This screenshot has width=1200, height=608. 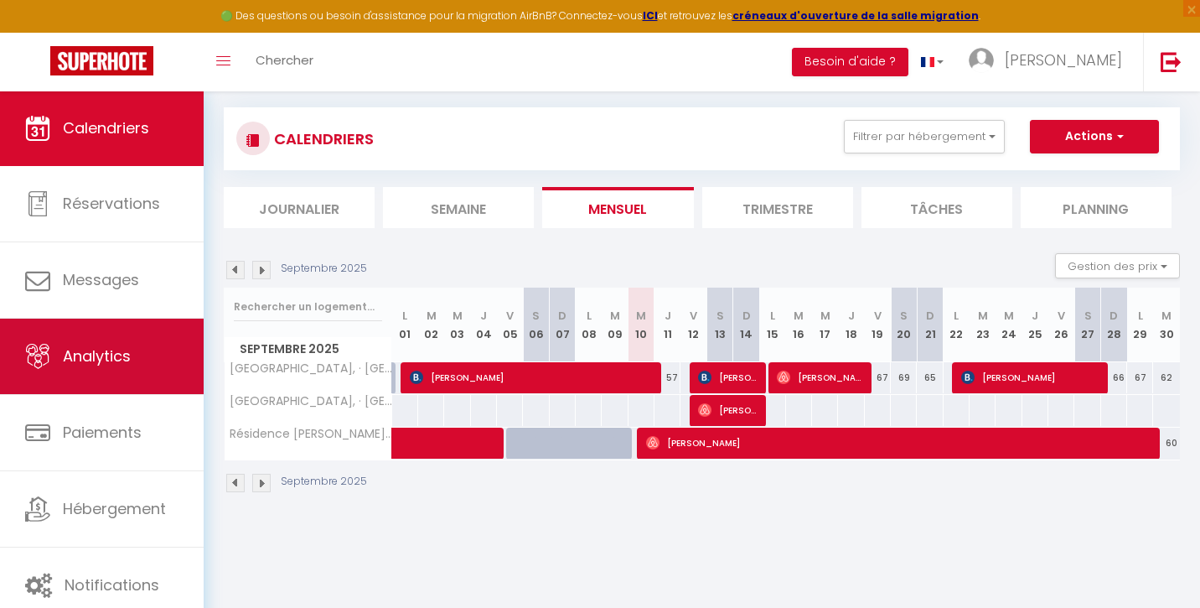 What do you see at coordinates (111, 203) in the screenshot?
I see `span: Réservations` at bounding box center [111, 203].